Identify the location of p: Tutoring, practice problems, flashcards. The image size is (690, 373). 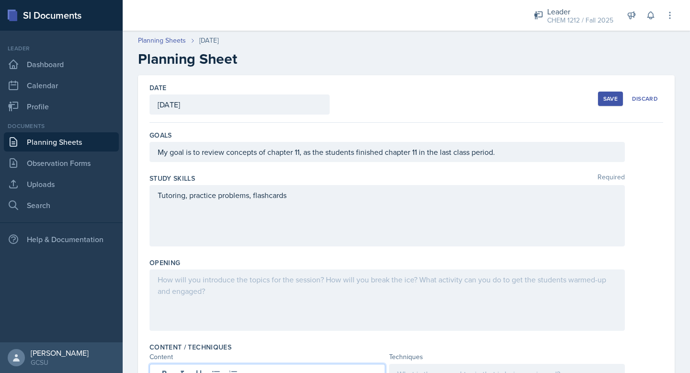
(387, 195).